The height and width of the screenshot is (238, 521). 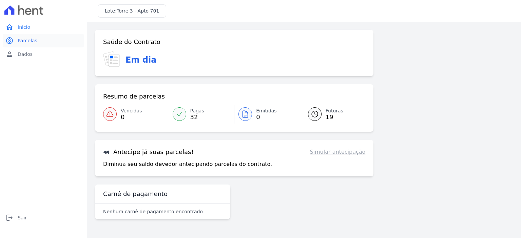 I want to click on h3: Saúde do Contrato, so click(x=131, y=42).